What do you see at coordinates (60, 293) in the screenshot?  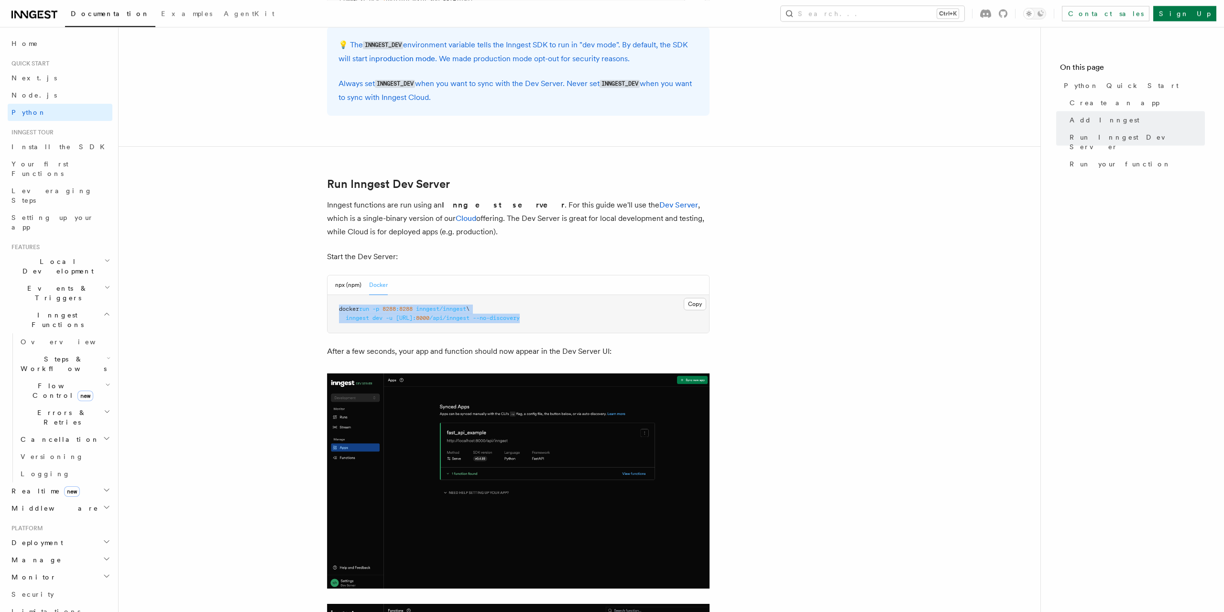 I see `button: Events & Triggers` at bounding box center [60, 293].